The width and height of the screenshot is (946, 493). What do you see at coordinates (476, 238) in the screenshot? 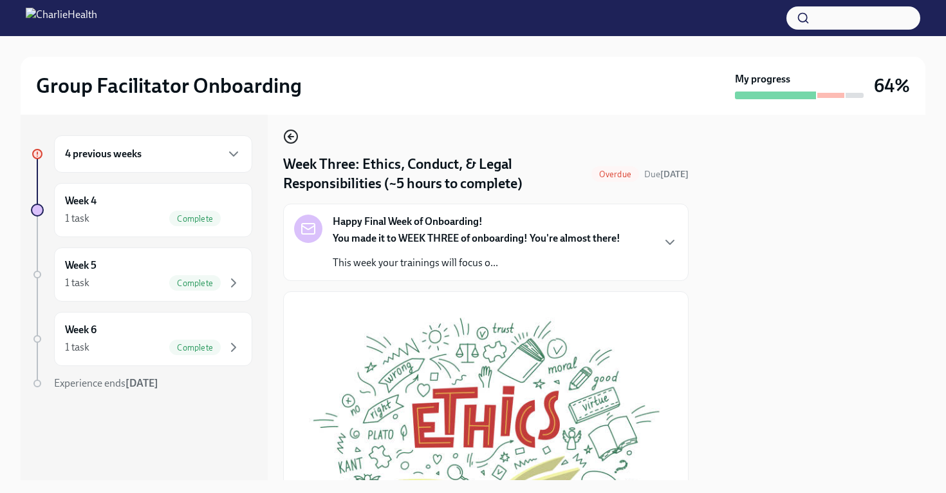
I see `strong: You made it to WEEK THREE of onboarding! You're almost there!` at bounding box center [476, 238].